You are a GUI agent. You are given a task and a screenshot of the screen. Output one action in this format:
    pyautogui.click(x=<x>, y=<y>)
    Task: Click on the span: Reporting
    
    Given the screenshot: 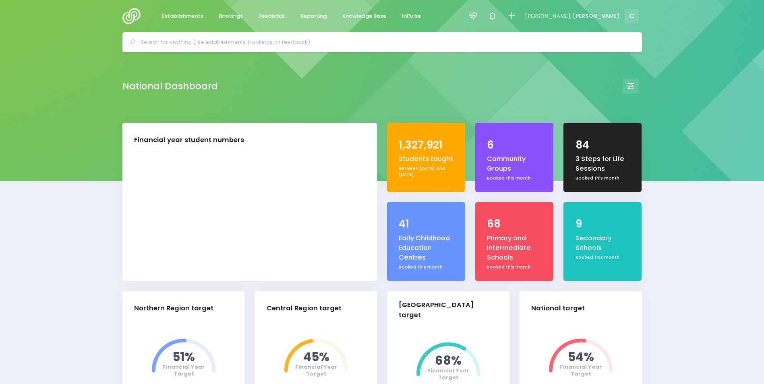 What is the action you would take?
    pyautogui.click(x=313, y=16)
    